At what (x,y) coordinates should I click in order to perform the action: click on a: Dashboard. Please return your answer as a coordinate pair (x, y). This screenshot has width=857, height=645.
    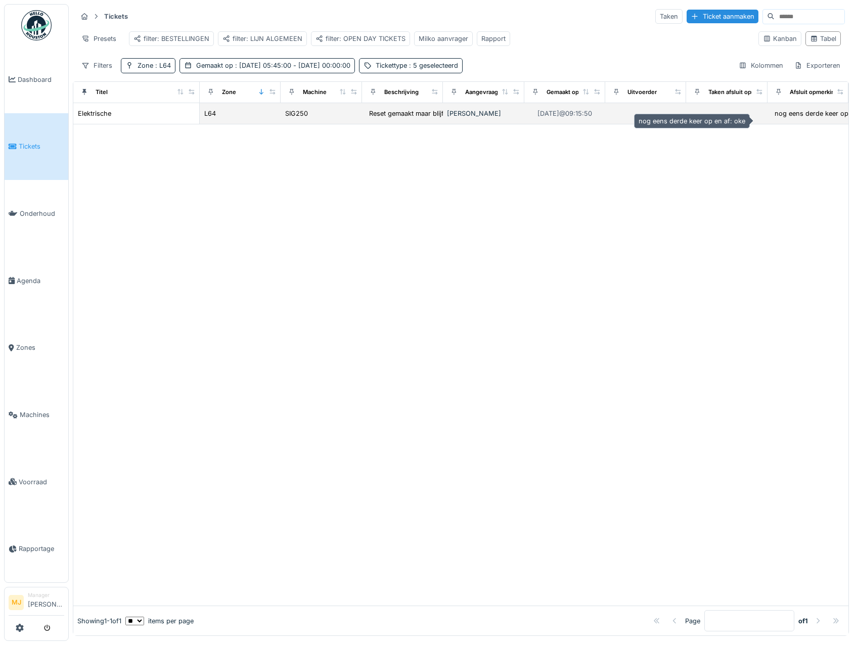
    Looking at the image, I should click on (36, 79).